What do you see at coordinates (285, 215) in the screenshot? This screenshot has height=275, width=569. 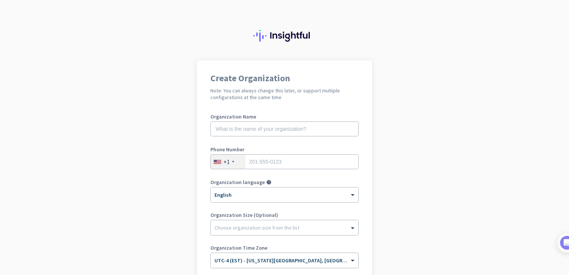 I see `label: Organization Size (Optional)` at bounding box center [285, 215].